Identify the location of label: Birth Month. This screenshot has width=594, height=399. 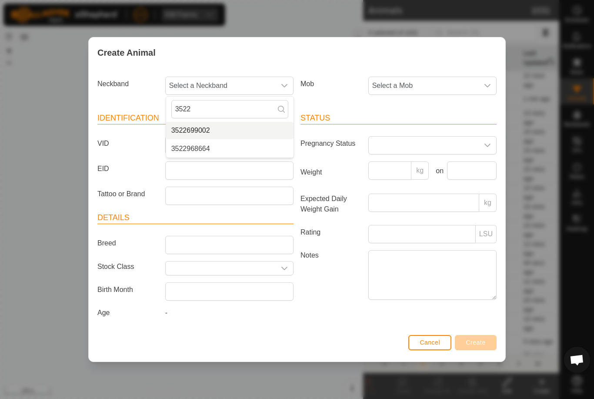
(128, 290).